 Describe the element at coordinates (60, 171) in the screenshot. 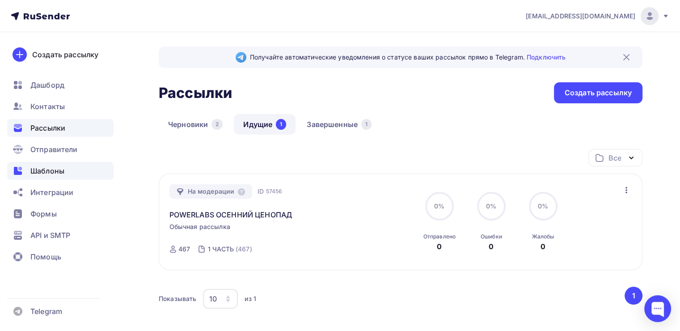

I see `a: Шаблоны` at that location.